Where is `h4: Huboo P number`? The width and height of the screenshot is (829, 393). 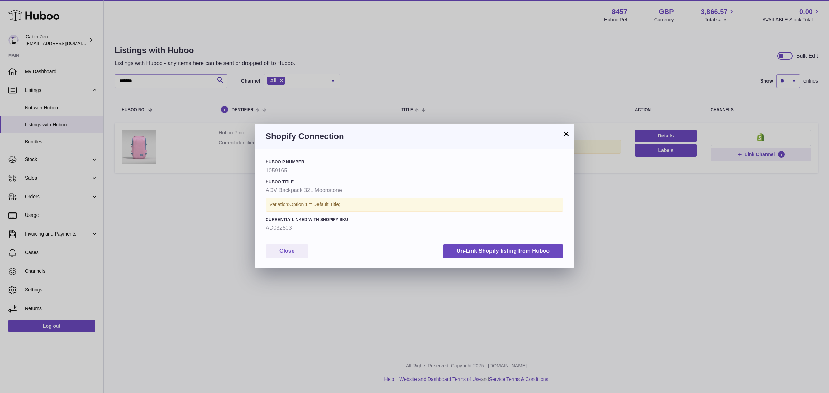 h4: Huboo P number is located at coordinates (414, 162).